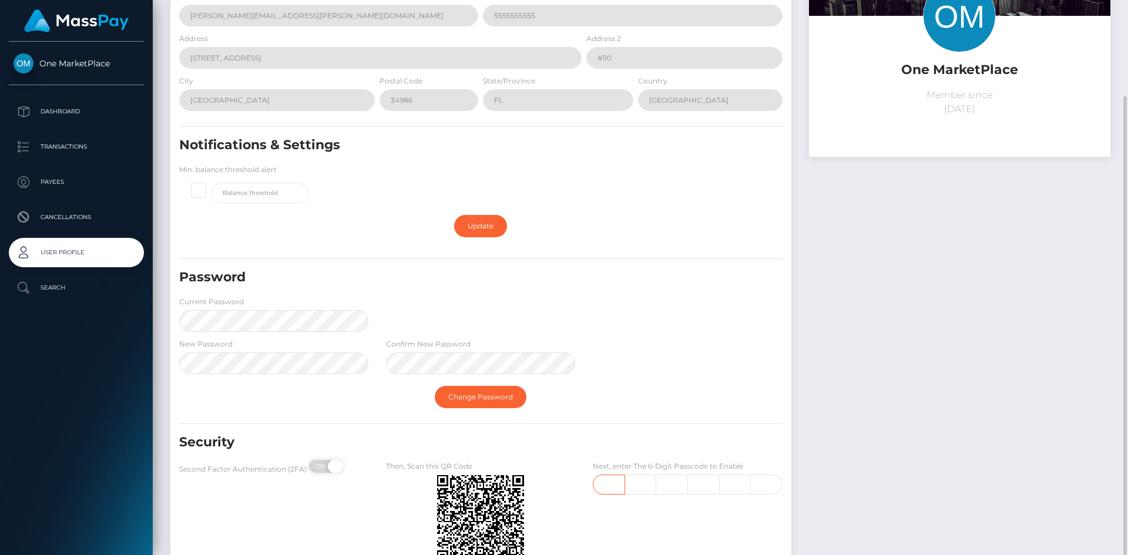  Describe the element at coordinates (76, 112) in the screenshot. I see `a: Dashboard` at that location.